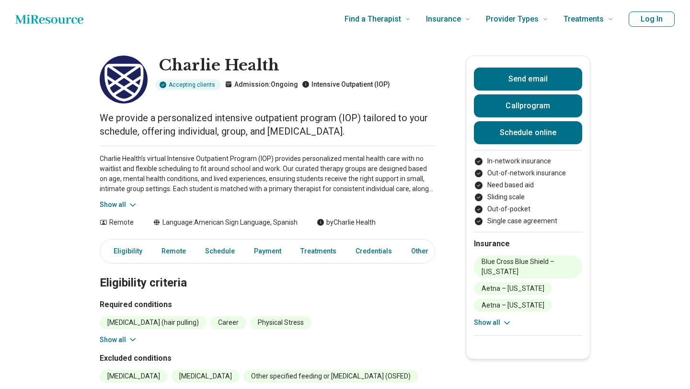  I want to click on span: Treatments, so click(583, 19).